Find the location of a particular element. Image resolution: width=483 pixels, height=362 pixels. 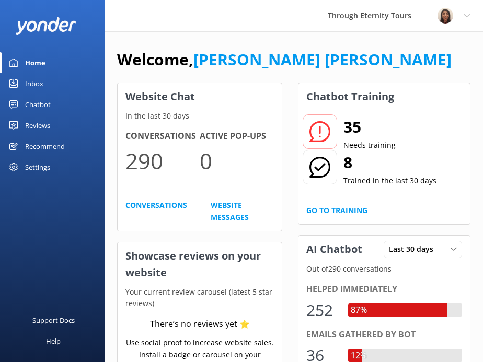

div: Settings is located at coordinates (38, 167).